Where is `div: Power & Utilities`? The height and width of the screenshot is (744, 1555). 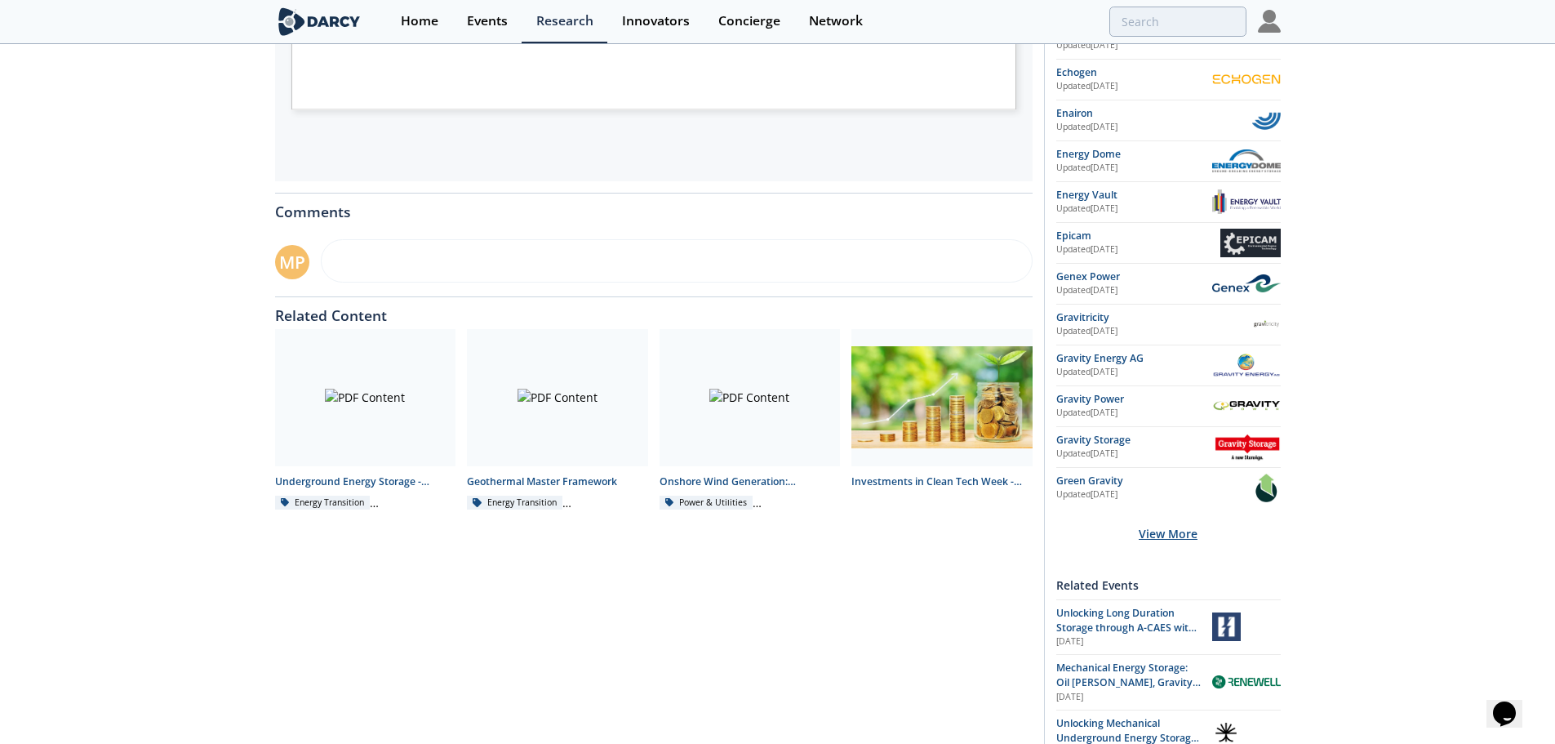 div: Power & Utilities is located at coordinates (706, 503).